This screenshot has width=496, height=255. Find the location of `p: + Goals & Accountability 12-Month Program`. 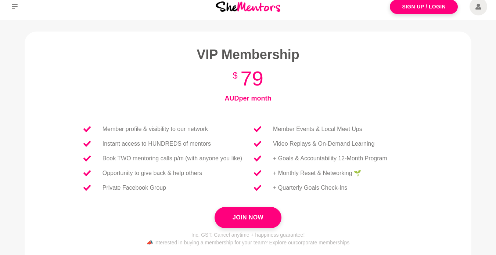

p: + Goals & Accountability 12-Month Program is located at coordinates (330, 159).